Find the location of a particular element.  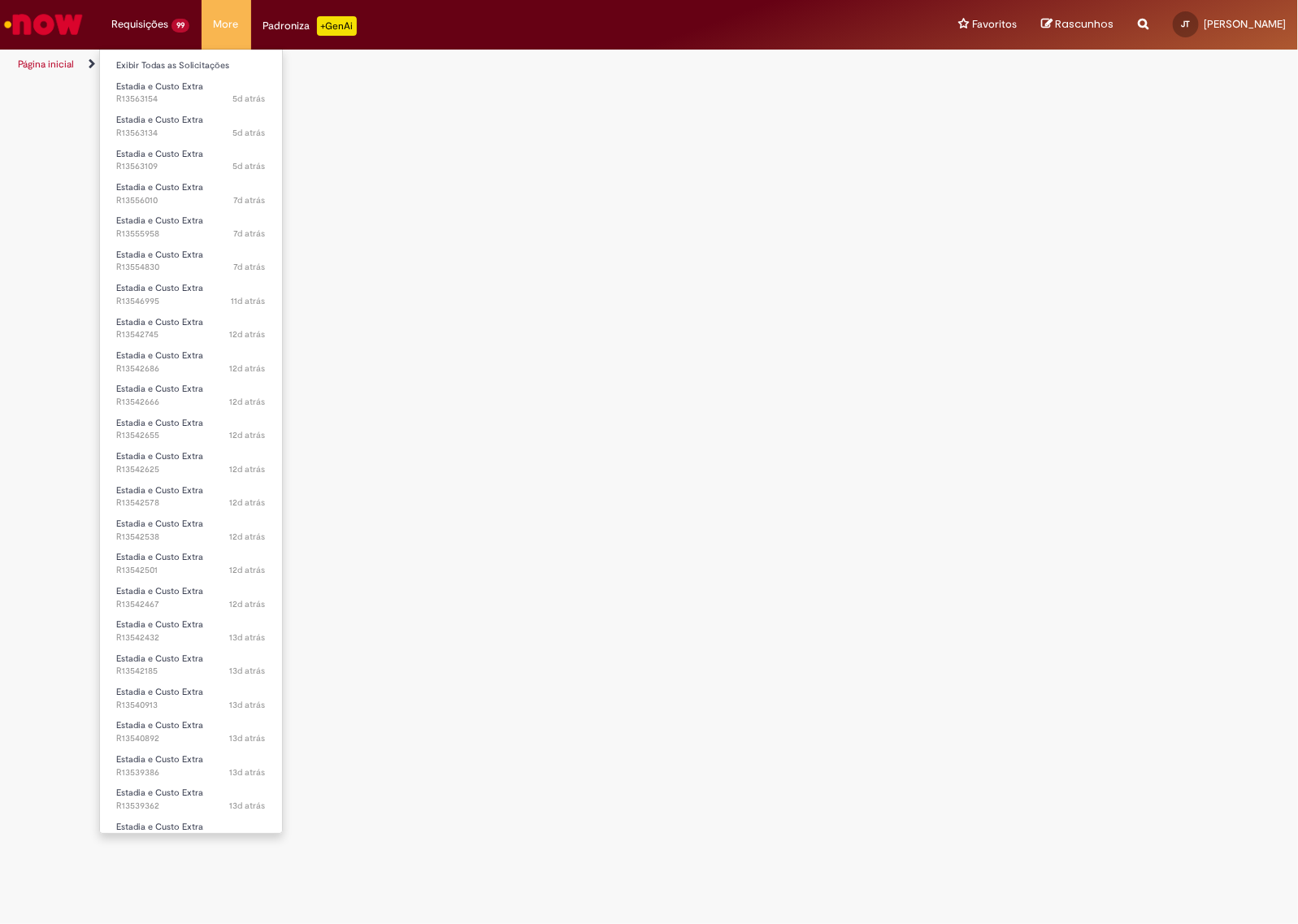

a: Aberto R13542625 : Estadia e Custo Extra is located at coordinates (191, 462).